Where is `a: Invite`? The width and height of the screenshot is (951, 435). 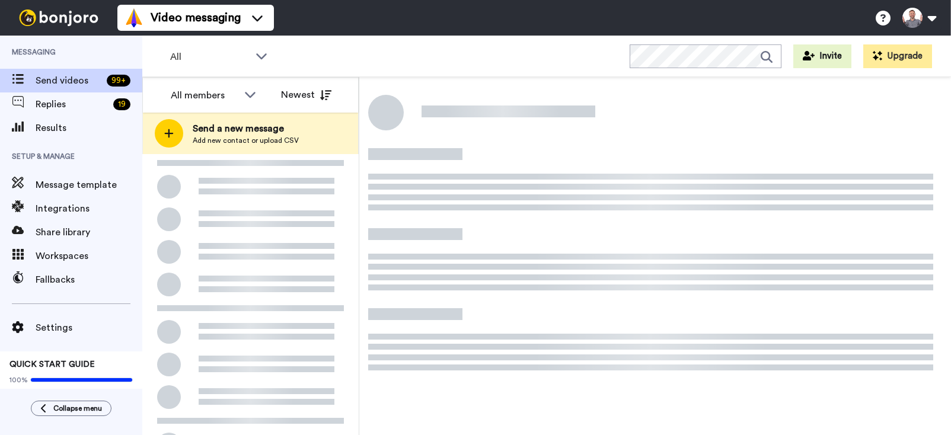 a: Invite is located at coordinates (822, 56).